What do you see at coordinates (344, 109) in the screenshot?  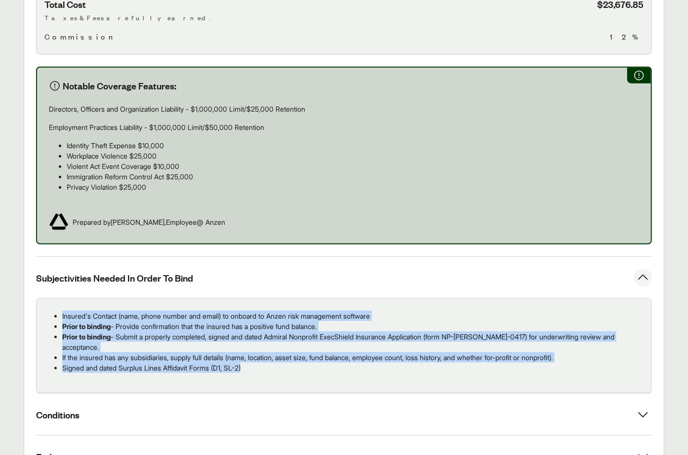 I see `p: Directors, Officers and Organization Liability - $1,000,000 Limit/$25,000 Retention` at bounding box center [344, 109].